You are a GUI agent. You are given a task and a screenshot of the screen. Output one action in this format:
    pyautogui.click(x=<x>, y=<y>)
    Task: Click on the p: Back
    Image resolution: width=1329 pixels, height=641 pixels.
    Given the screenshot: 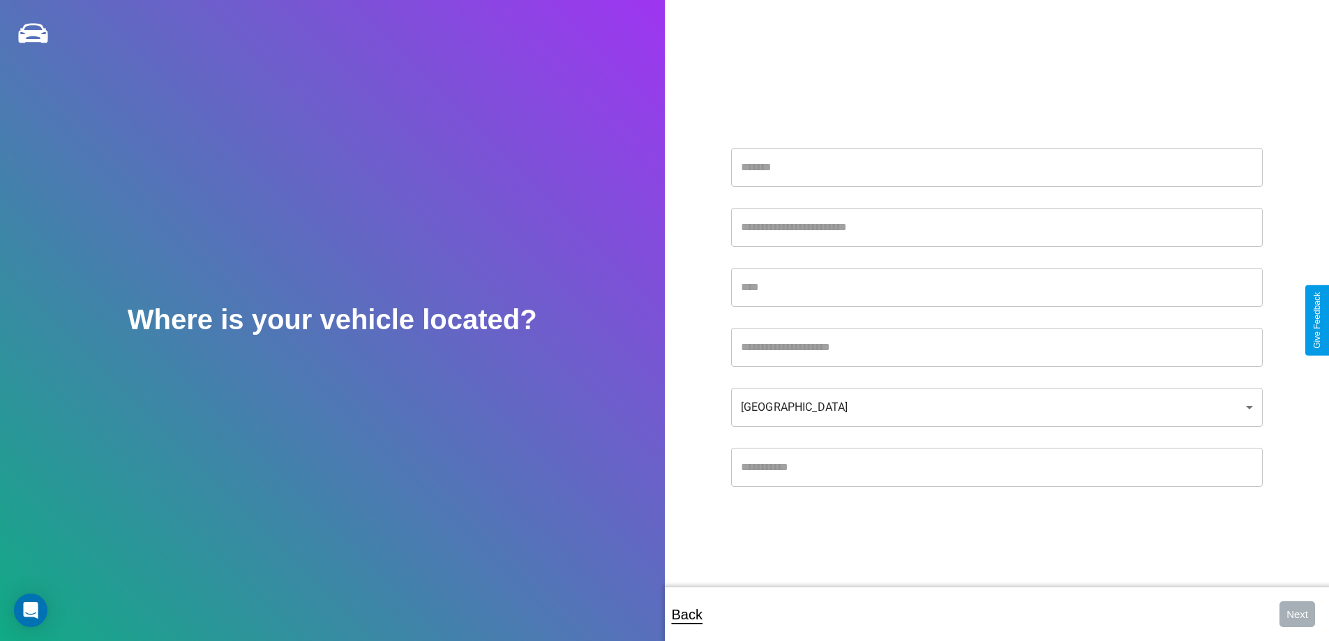 What is the action you would take?
    pyautogui.click(x=687, y=614)
    